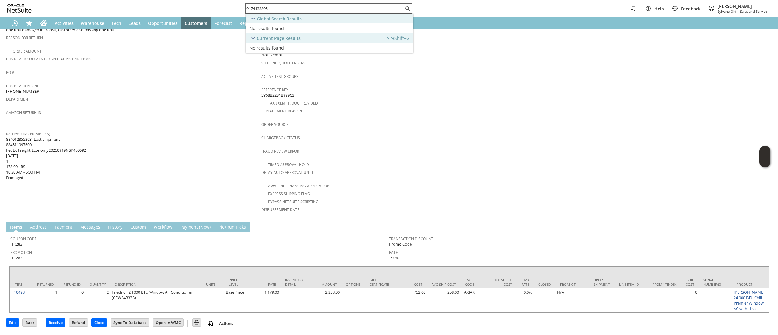  Describe the element at coordinates (715, 282) in the screenshot. I see `div: Serial Number(s)` at that location.